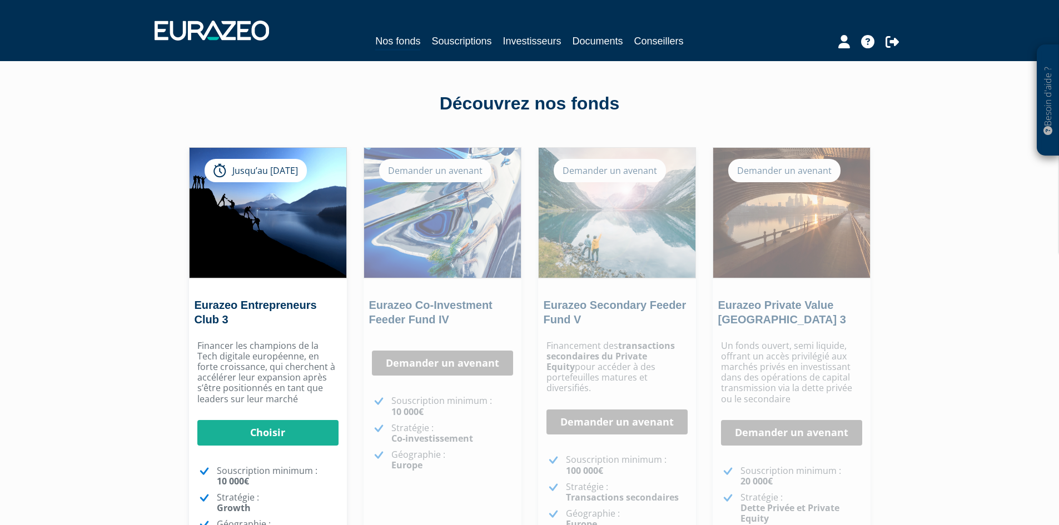 This screenshot has width=1059, height=525. I want to click on a: Eurazeo Co-Investment Feeder Fund IV, so click(431, 312).